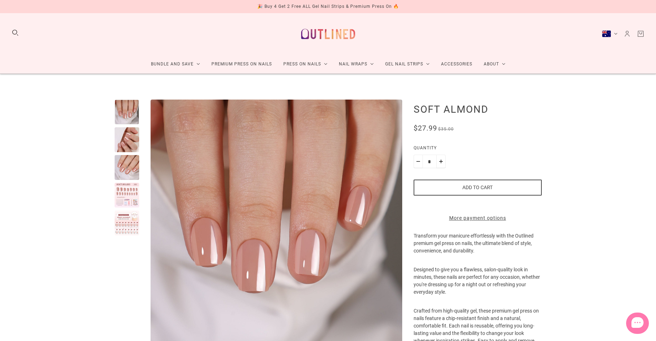  What do you see at coordinates (477, 149) in the screenshot?
I see `label: Quantity` at bounding box center [477, 149].